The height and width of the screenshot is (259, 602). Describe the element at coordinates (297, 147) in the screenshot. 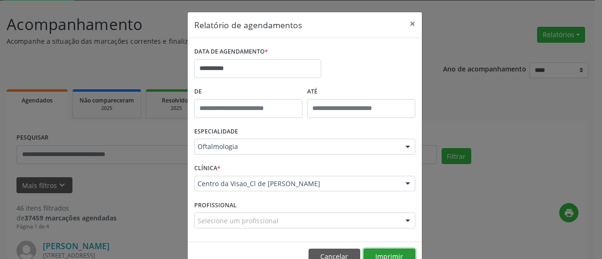

I see `span: Oftalmologia` at that location.